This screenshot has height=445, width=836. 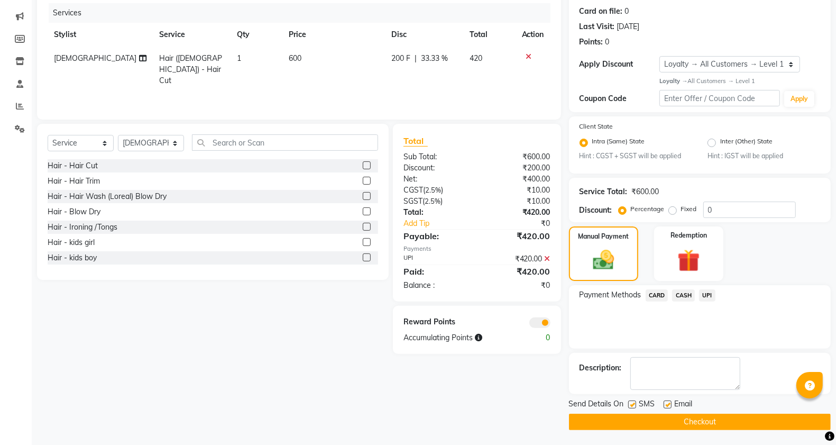 I want to click on input: Search or Scan, so click(x=285, y=142).